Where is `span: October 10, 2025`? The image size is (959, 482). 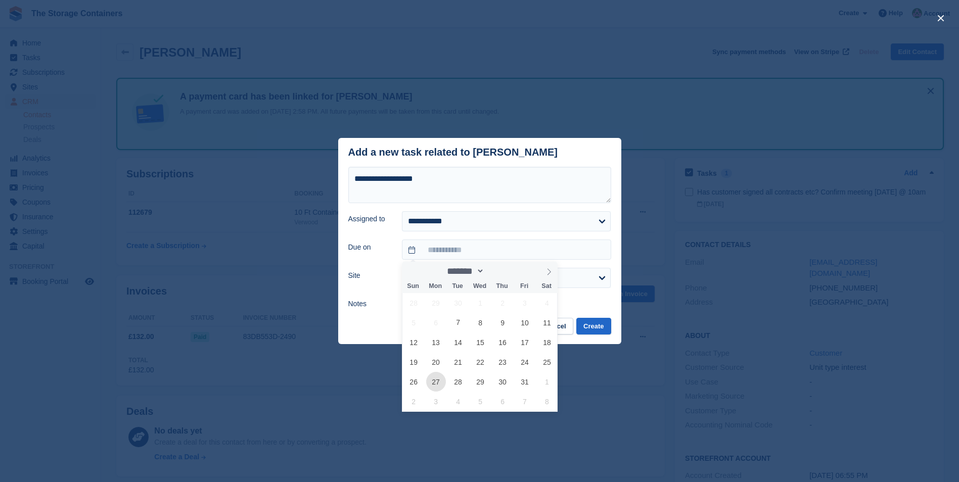 span: October 10, 2025 is located at coordinates (524, 322).